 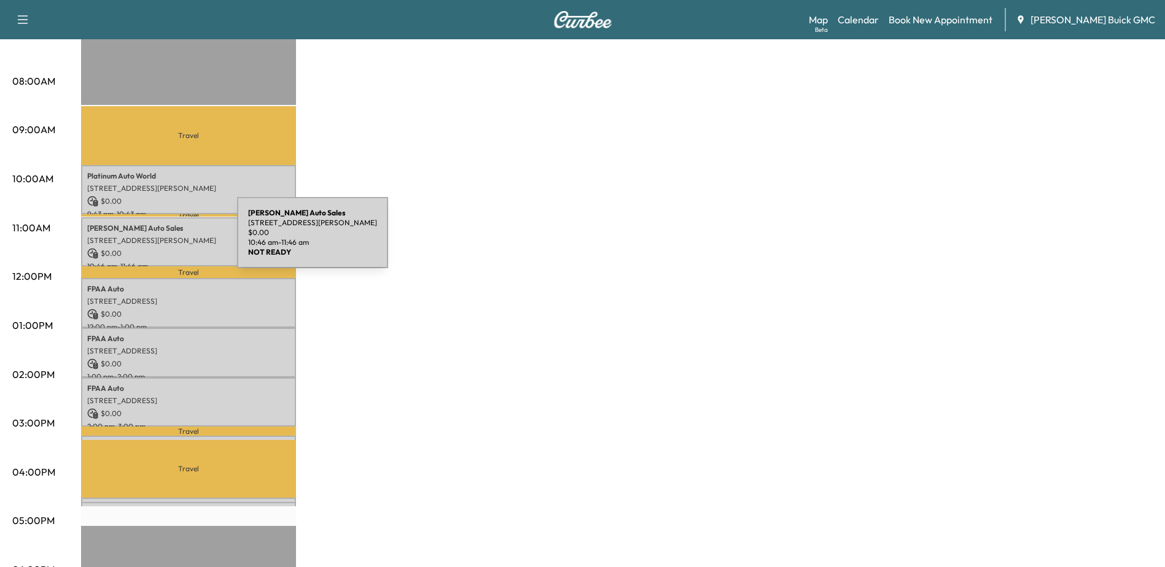 I want to click on p: 11:00AM, so click(x=31, y=228).